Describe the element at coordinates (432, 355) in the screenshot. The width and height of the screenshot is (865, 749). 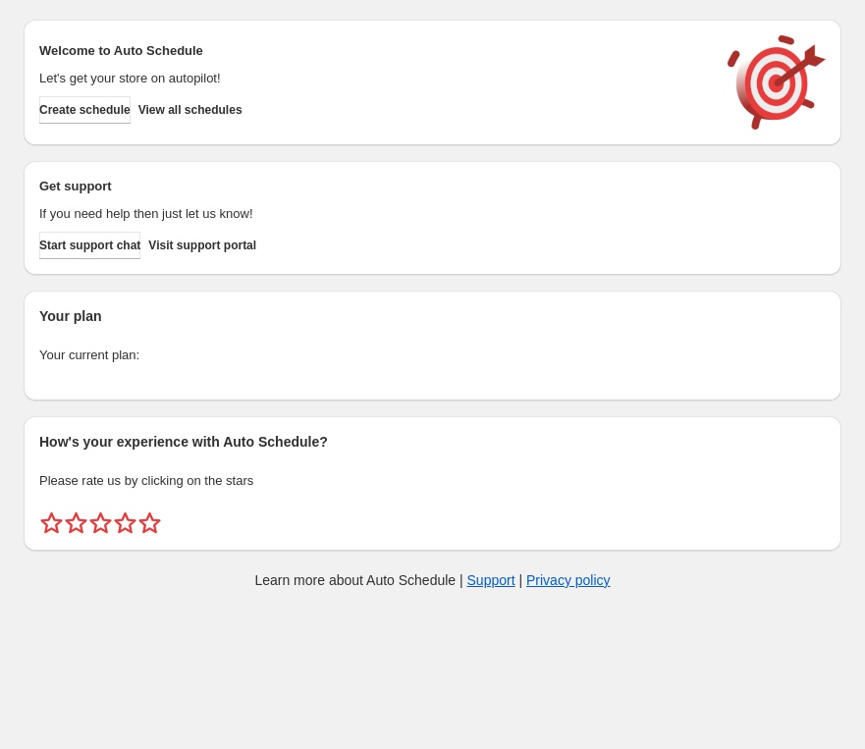
I see `p: Your current plan:` at that location.